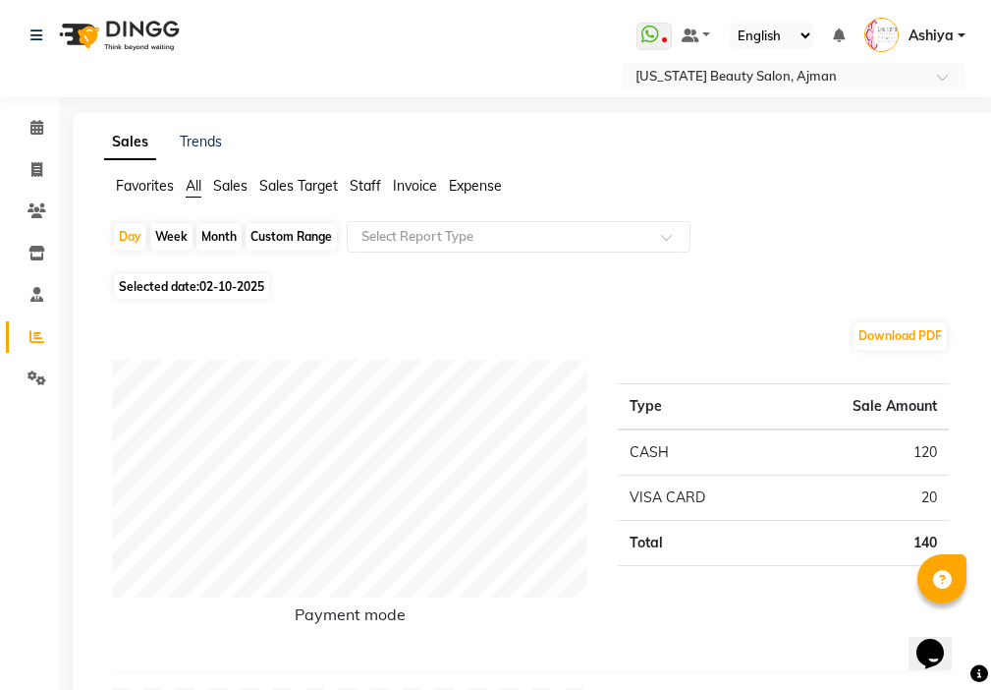 The width and height of the screenshot is (991, 690). I want to click on span: Expense, so click(476, 186).